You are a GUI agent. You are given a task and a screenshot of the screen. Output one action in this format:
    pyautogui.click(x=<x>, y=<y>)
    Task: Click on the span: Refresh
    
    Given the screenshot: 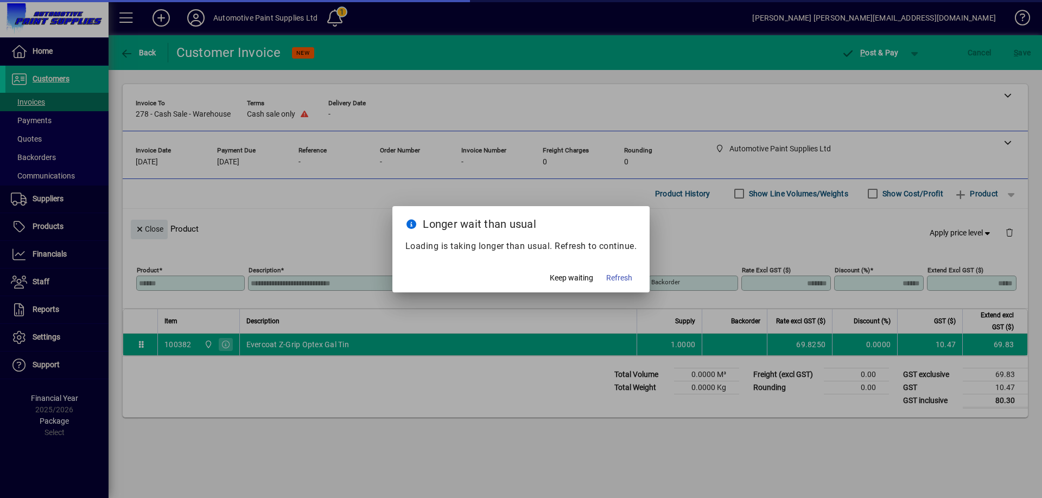 What is the action you would take?
    pyautogui.click(x=619, y=278)
    